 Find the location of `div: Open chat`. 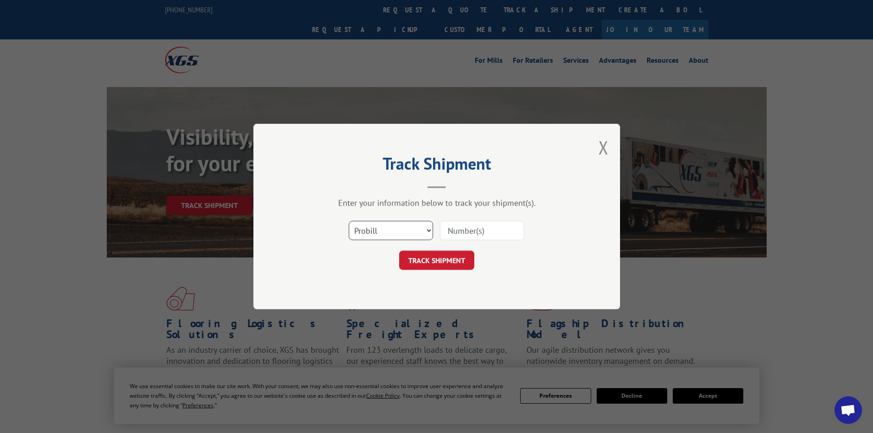

div: Open chat is located at coordinates (848, 410).